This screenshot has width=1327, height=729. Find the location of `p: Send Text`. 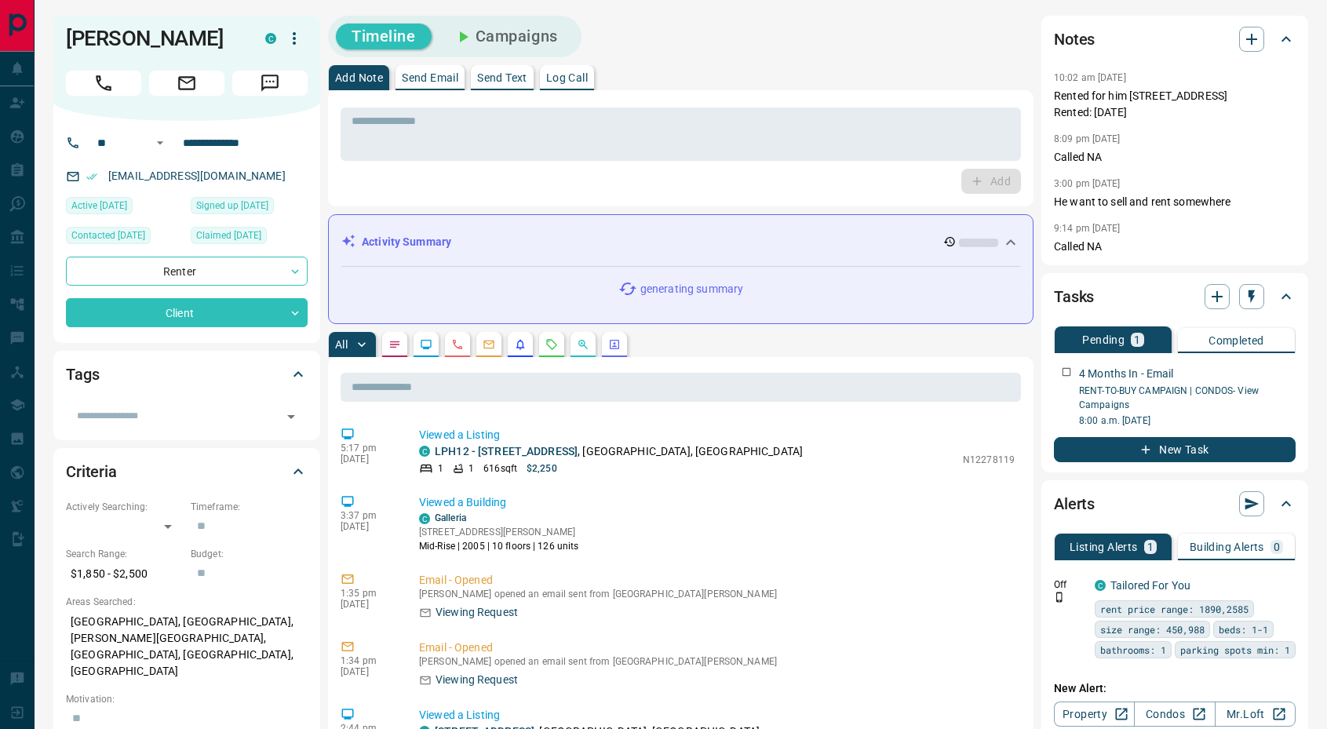

p: Send Text is located at coordinates (502, 78).